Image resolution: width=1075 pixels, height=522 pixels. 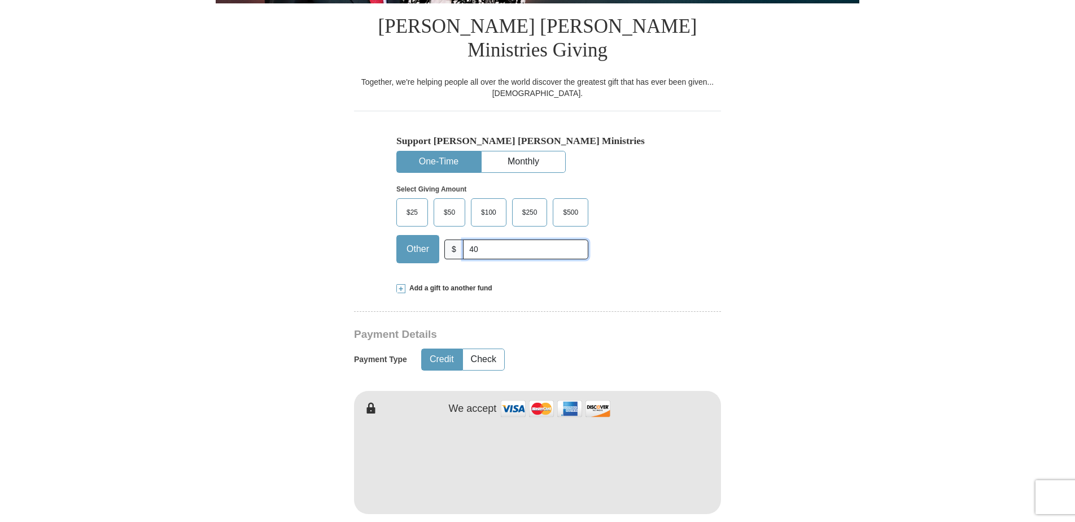 I want to click on button: Monthly, so click(x=523, y=161).